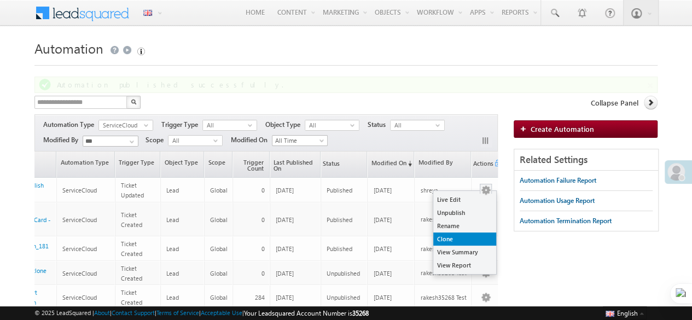 This screenshot has width=692, height=320. Describe the element at coordinates (222, 312) in the screenshot. I see `a: Acceptable Use` at that location.